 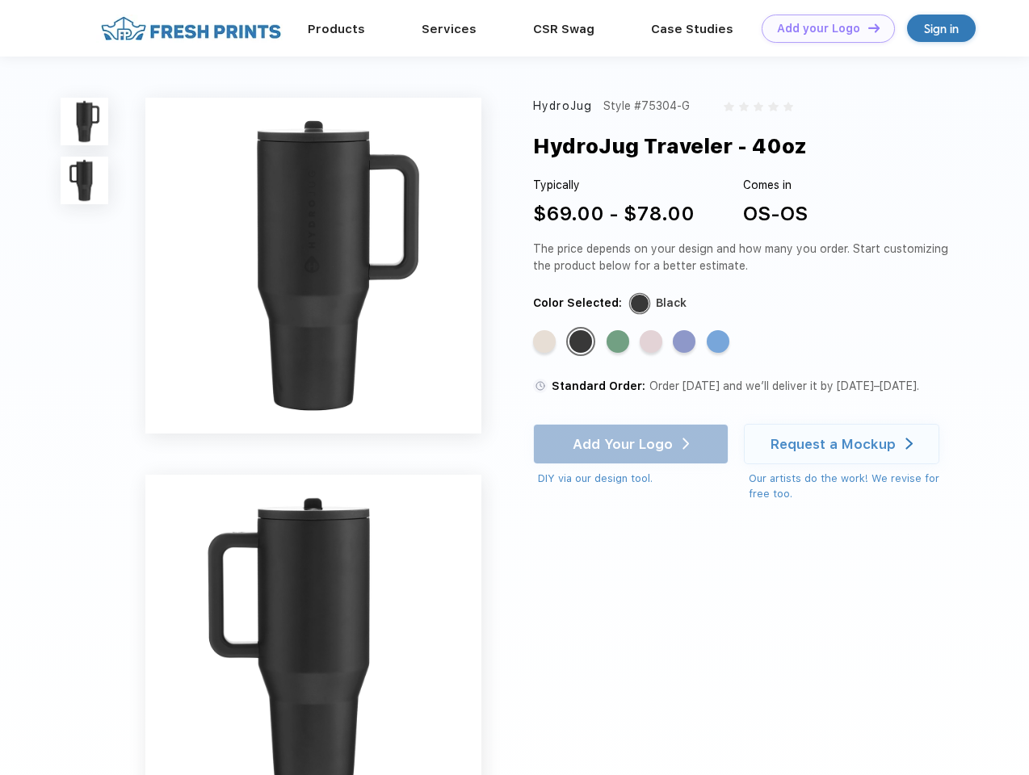 I want to click on div: Peri, so click(x=684, y=342).